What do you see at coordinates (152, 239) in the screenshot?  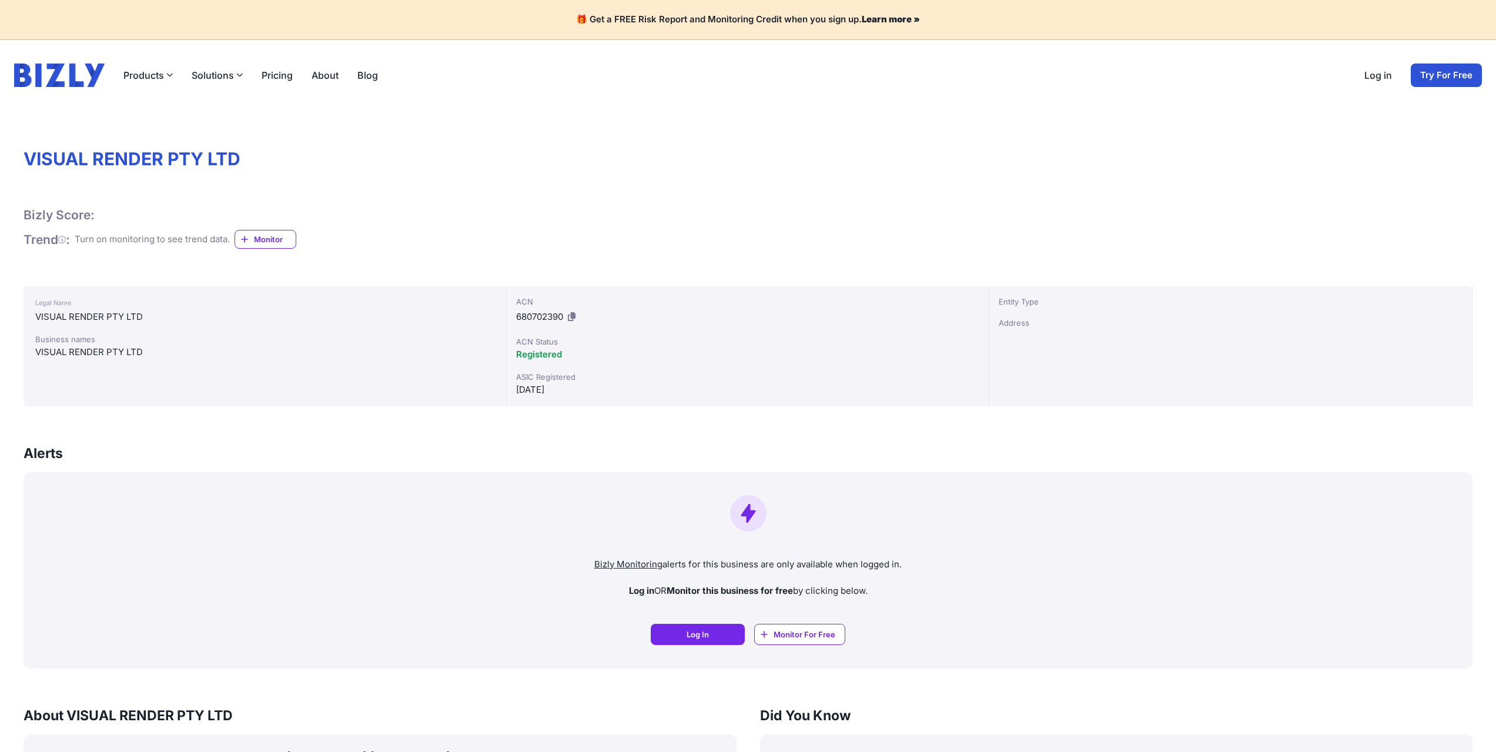 I see `div: Turn on monitoring to see trend data.` at bounding box center [152, 239].